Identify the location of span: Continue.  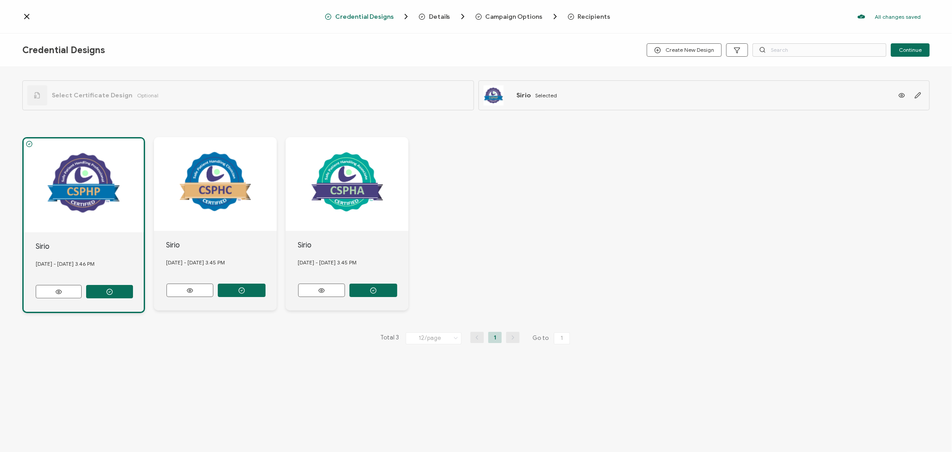
(910, 50).